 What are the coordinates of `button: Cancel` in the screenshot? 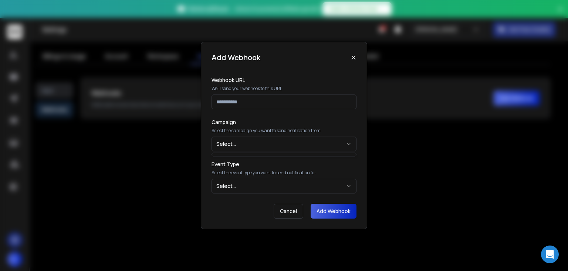 It's located at (288, 212).